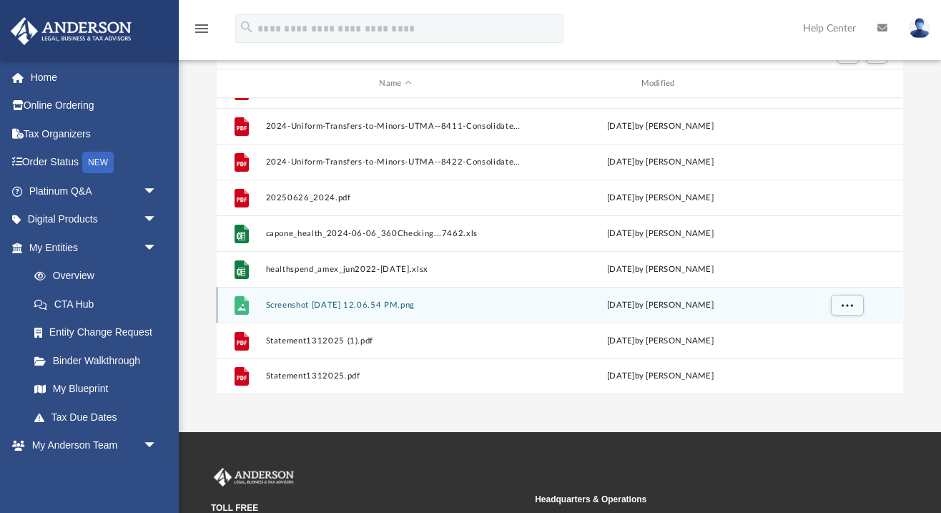 The image size is (941, 513). What do you see at coordinates (395, 126) in the screenshot?
I see `button: 2024-Uniform-Transfers-to-Minors-UTMA--8411-Consolidated-Form-1099.pdf` at bounding box center [395, 126].